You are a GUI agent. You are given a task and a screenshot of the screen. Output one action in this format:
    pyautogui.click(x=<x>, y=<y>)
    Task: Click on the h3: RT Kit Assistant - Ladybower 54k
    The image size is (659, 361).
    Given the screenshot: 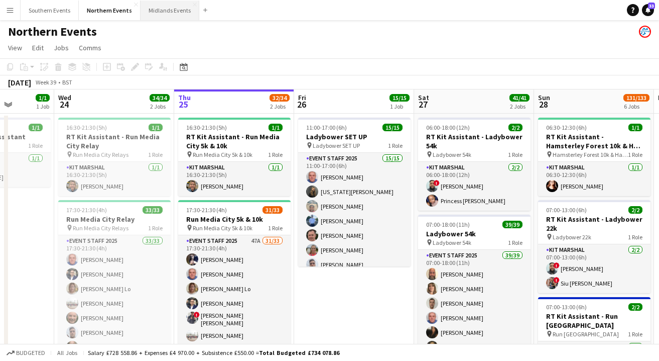 What is the action you would take?
    pyautogui.click(x=475, y=141)
    